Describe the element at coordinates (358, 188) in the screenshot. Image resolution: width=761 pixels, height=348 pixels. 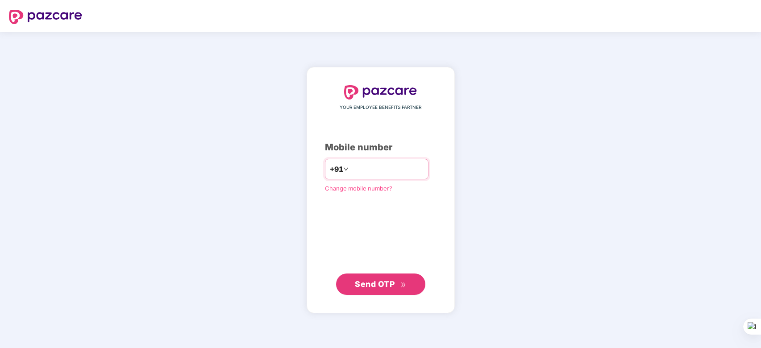
I see `span: Change mobile number?` at that location.